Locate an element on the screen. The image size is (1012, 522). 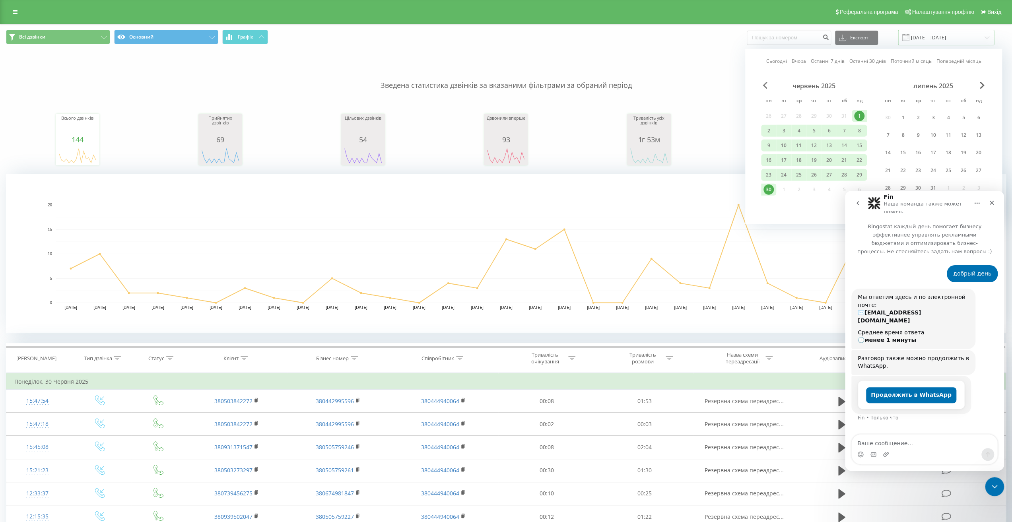
div: липень 2025 is located at coordinates (933, 86).